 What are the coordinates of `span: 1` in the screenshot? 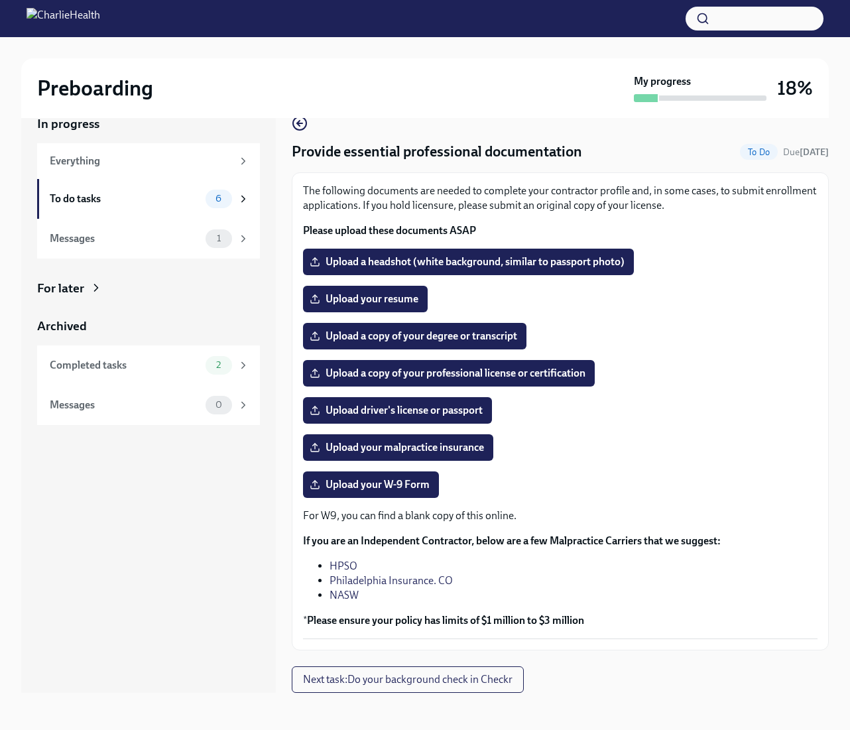 It's located at (219, 238).